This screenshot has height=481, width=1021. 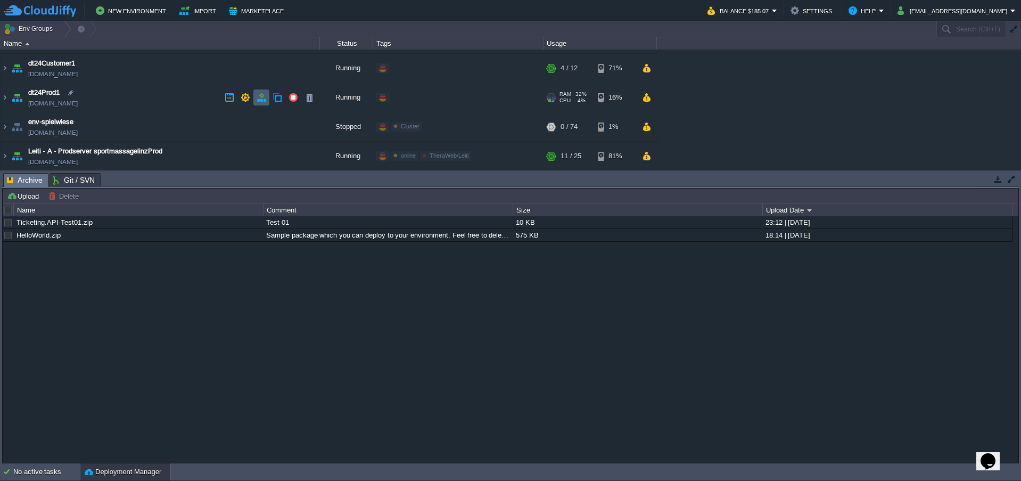 I want to click on div: Size, so click(x=638, y=210).